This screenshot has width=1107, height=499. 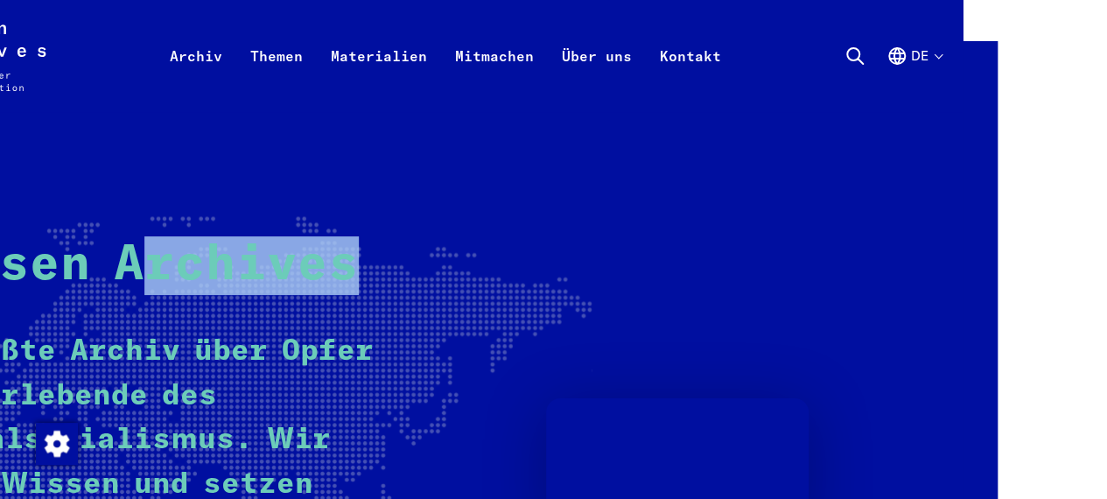 What do you see at coordinates (57, 444) in the screenshot?
I see `img: Zustimmung ändern` at bounding box center [57, 444].